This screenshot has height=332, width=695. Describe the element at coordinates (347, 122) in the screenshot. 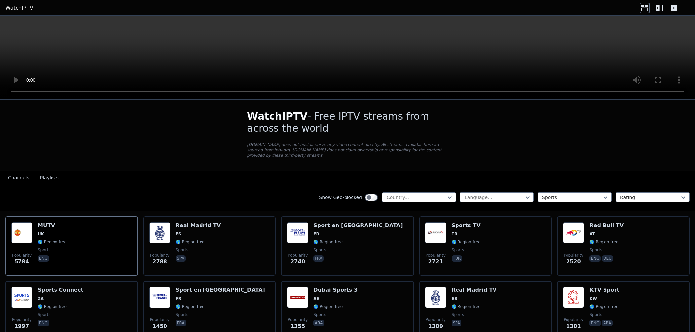

I see `h1: - Free IPTV streams from across the world` at that location.